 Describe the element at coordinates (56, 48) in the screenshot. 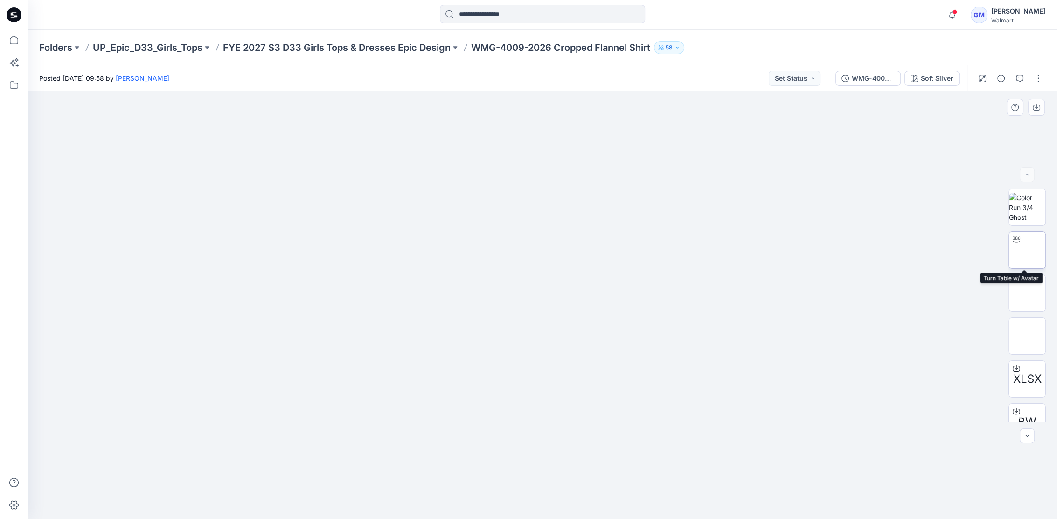

I see `p: Folders` at that location.